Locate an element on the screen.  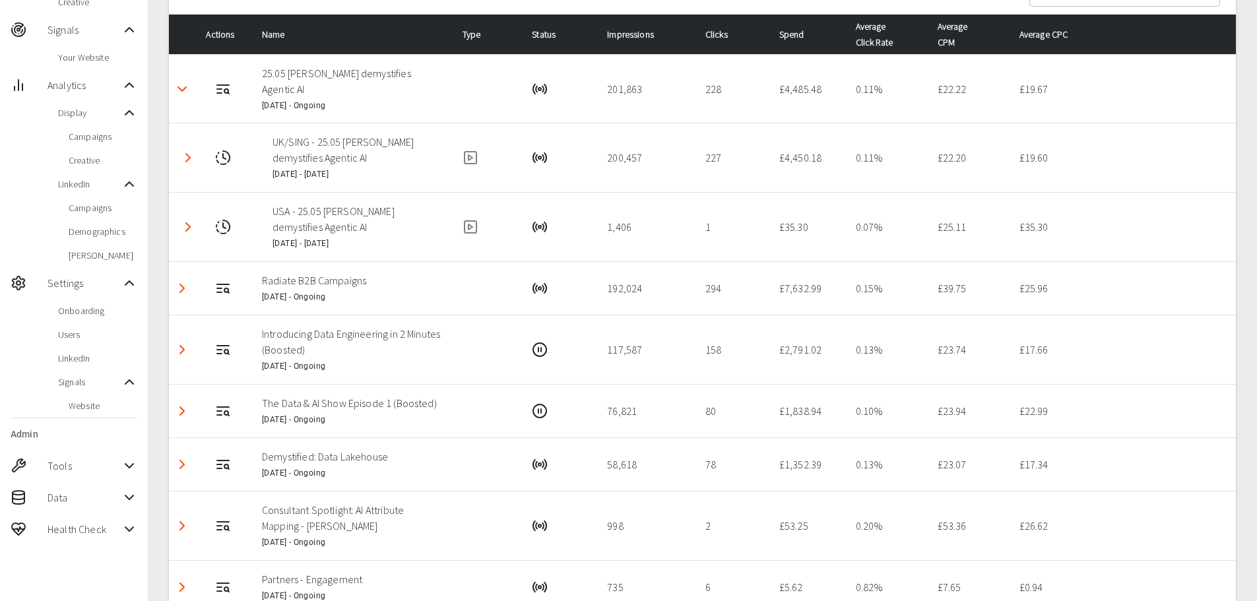
p: 2 is located at coordinates (732, 526).